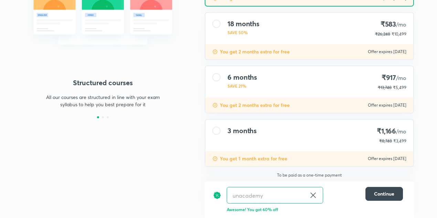  Describe the element at coordinates (267, 195) in the screenshot. I see `input: Have a referral code?` at that location.